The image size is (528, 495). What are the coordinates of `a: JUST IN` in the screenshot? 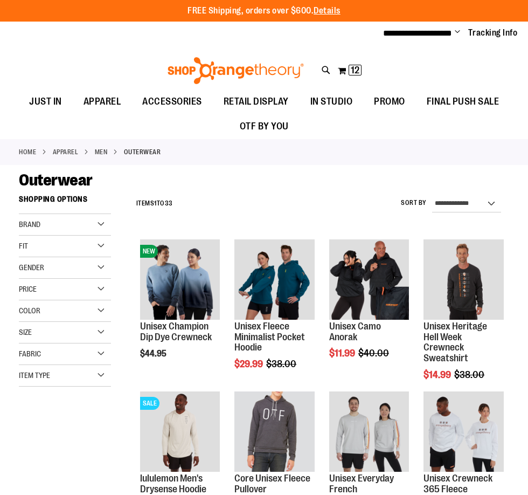 It's located at (45, 102).